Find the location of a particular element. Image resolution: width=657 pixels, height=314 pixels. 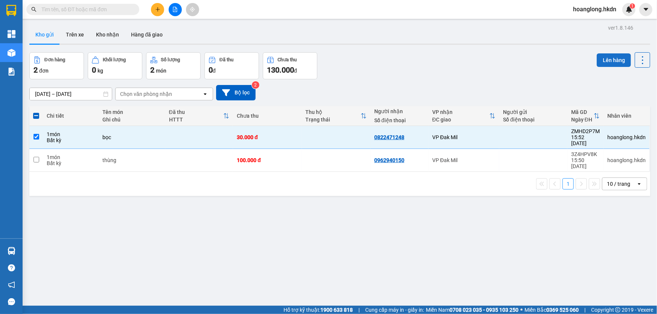

span: notification is located at coordinates (11, 285).